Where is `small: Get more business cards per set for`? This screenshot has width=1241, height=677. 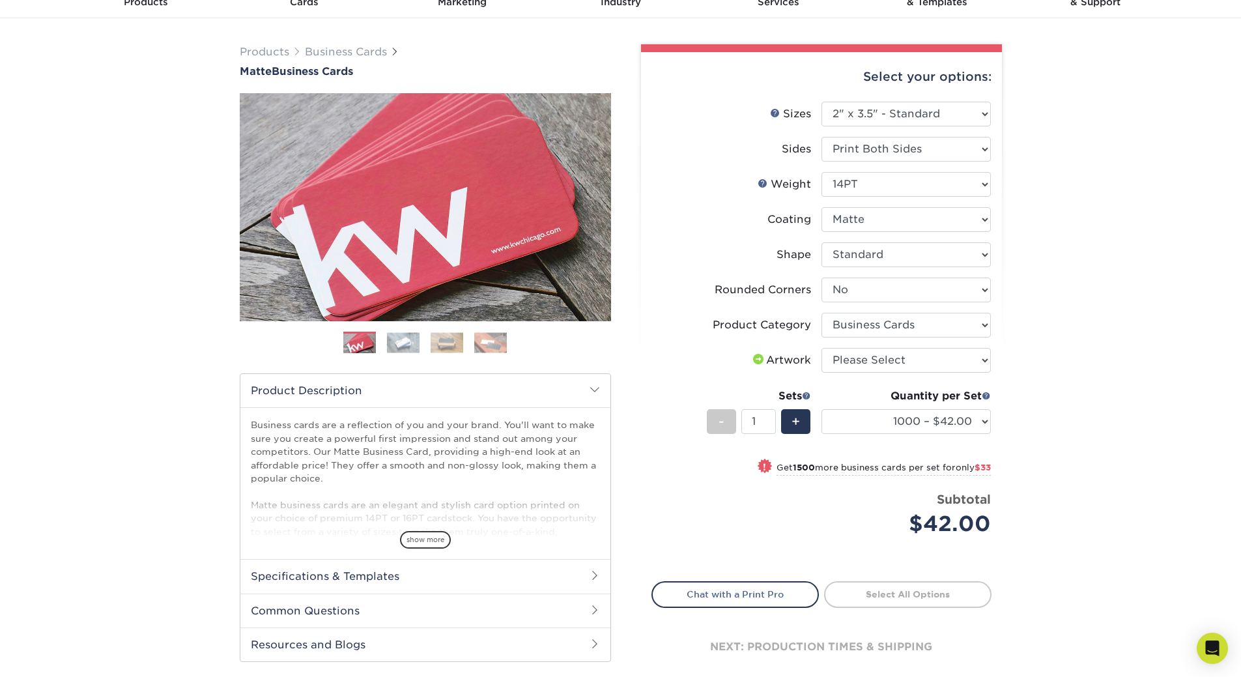
small: Get more business cards per set for is located at coordinates (883, 469).